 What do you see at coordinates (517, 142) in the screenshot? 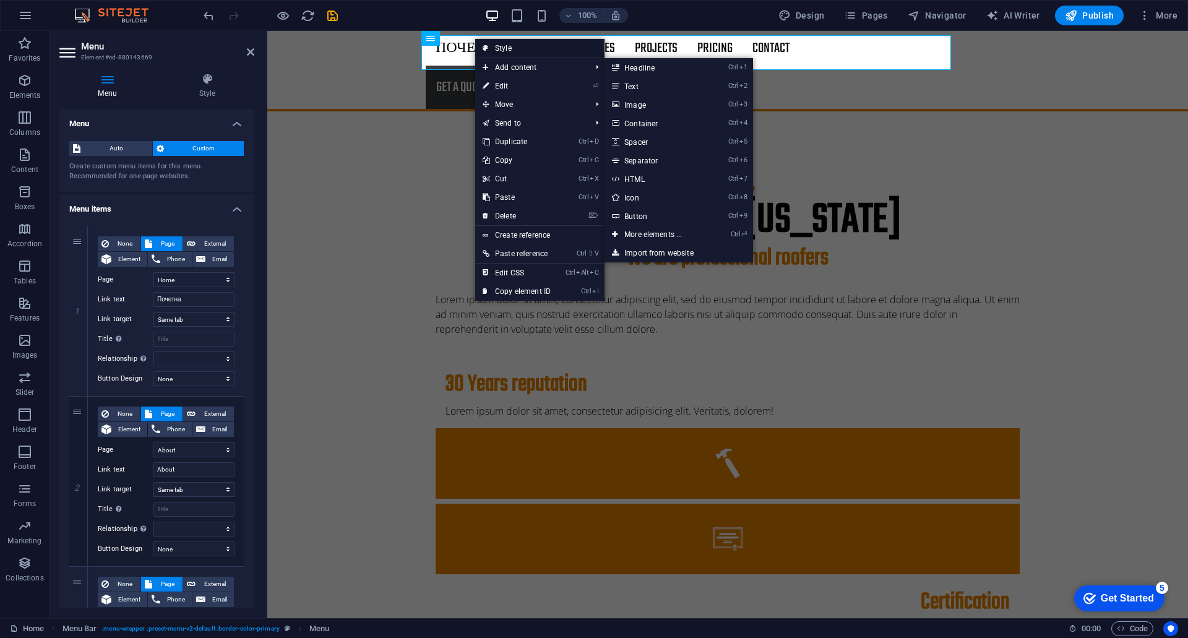
I see `a: CtrlDDuplicate` at bounding box center [517, 142].